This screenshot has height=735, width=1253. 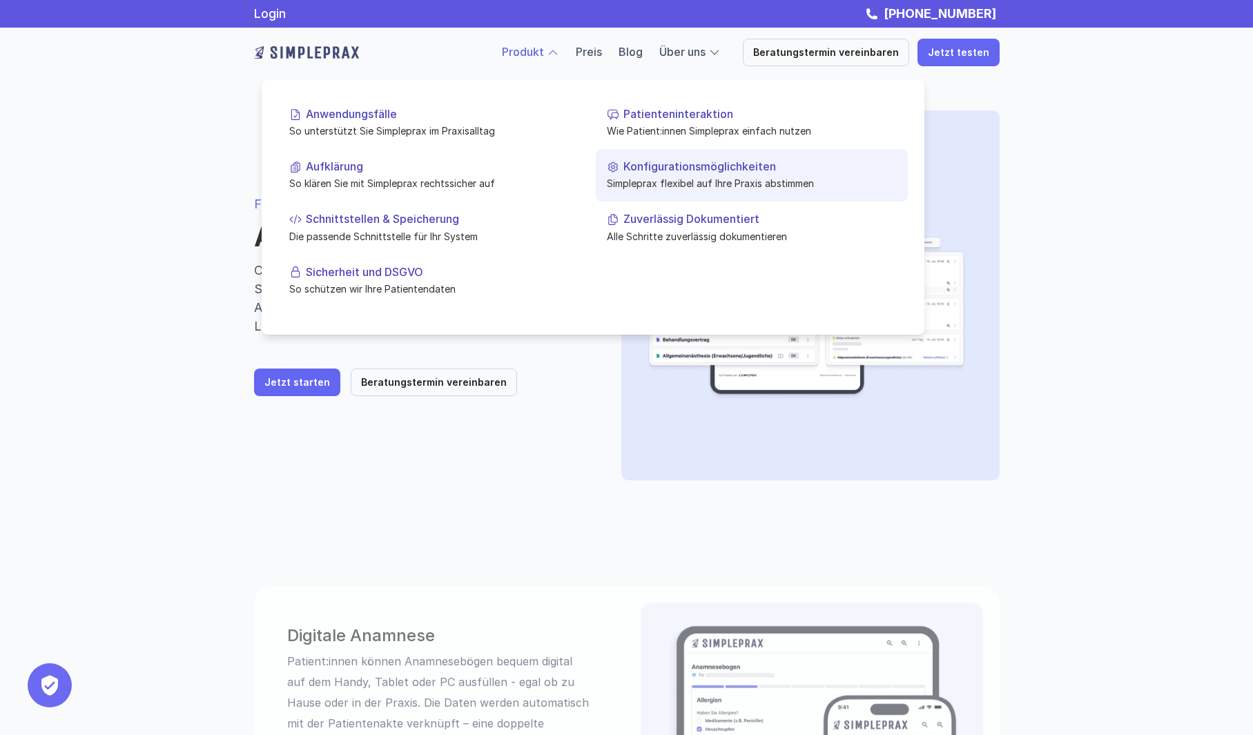 I want to click on p: FEATURE, so click(x=421, y=204).